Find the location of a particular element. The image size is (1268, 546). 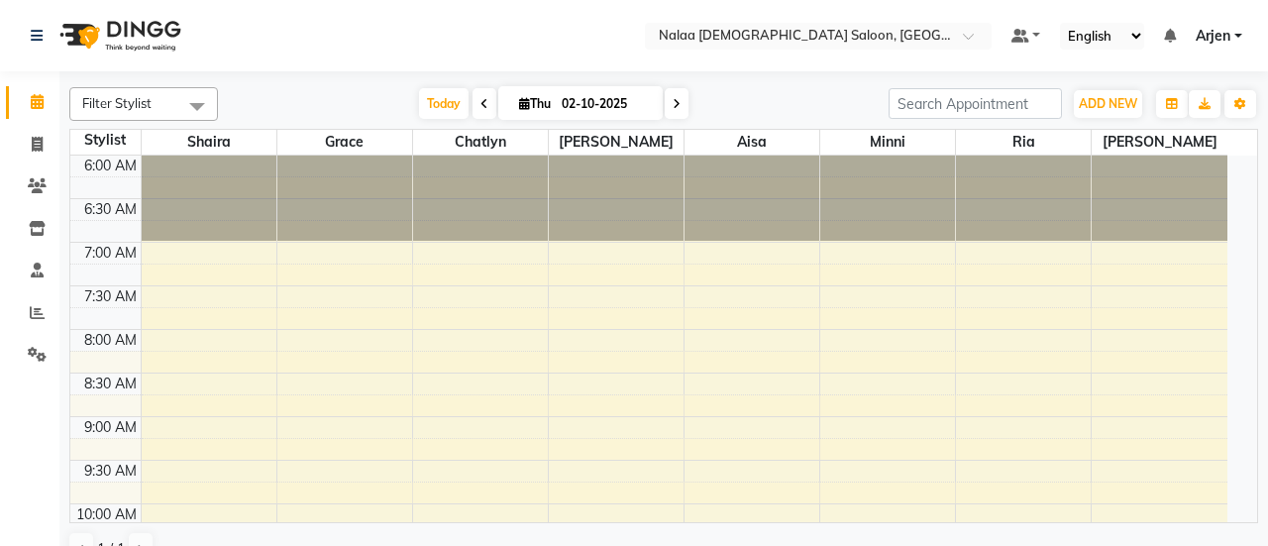

span: Grace is located at coordinates (345, 142).